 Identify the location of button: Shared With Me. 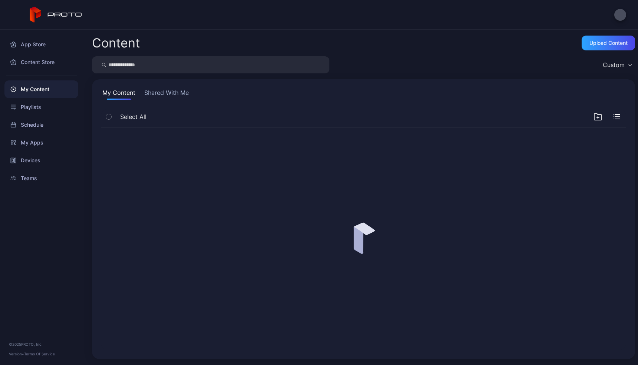
(166, 94).